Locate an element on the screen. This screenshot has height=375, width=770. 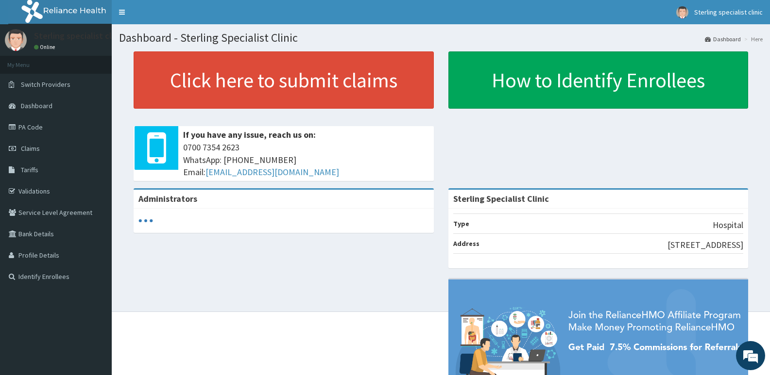
b: If you have any issue, reach us on: is located at coordinates (249, 135).